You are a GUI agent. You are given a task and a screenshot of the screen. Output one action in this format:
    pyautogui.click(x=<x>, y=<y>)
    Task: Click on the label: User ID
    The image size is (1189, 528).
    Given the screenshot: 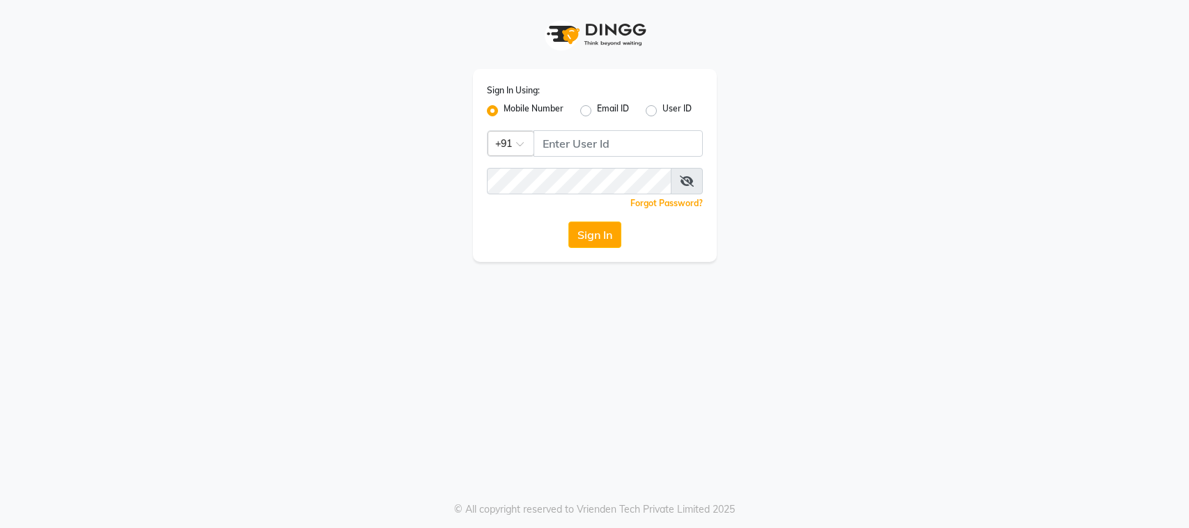 What is the action you would take?
    pyautogui.click(x=677, y=111)
    